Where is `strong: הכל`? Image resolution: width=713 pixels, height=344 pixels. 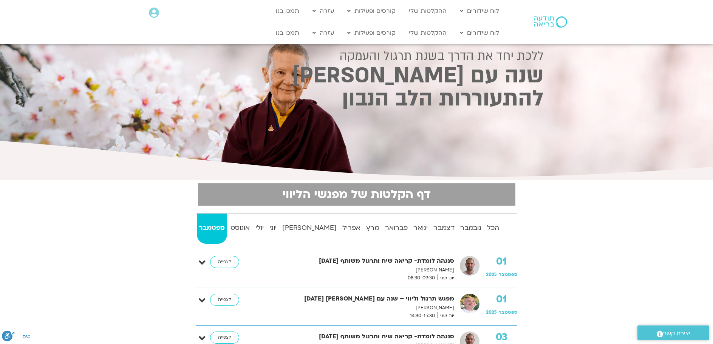
strong: הכל is located at coordinates (493, 228).